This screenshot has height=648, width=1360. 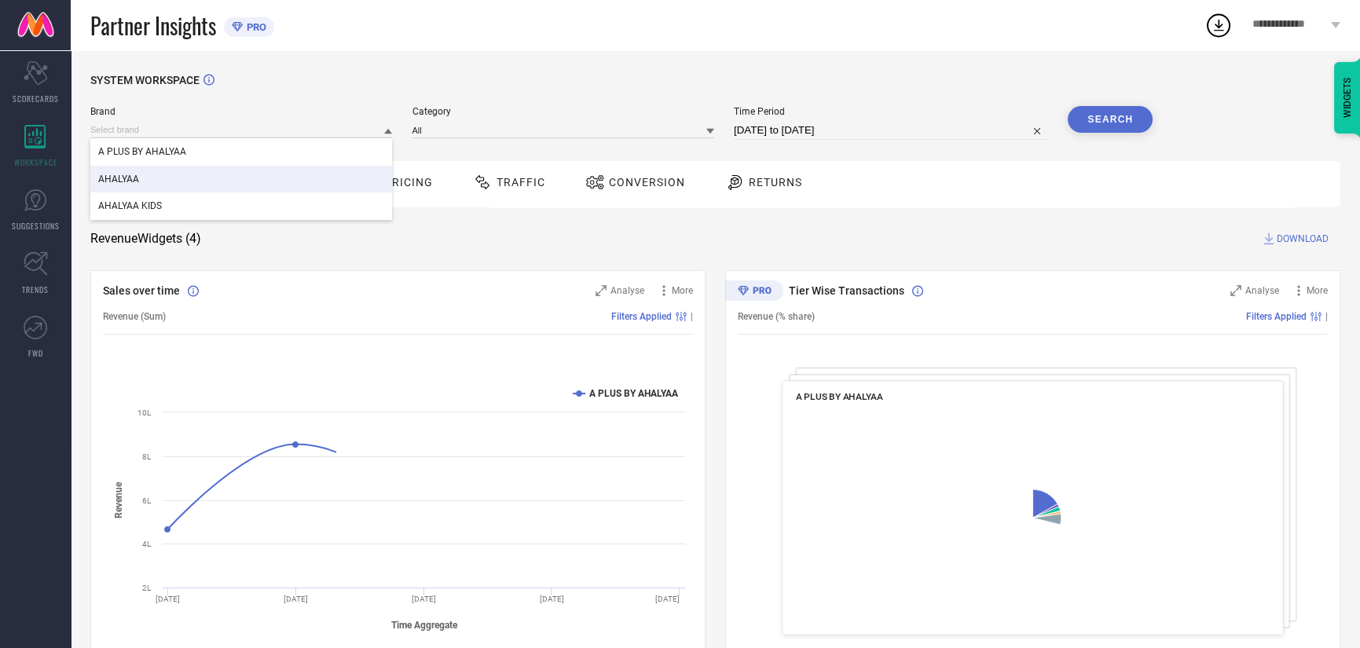 What do you see at coordinates (241, 206) in the screenshot?
I see `div: AHALYAA KIDS` at bounding box center [241, 206].